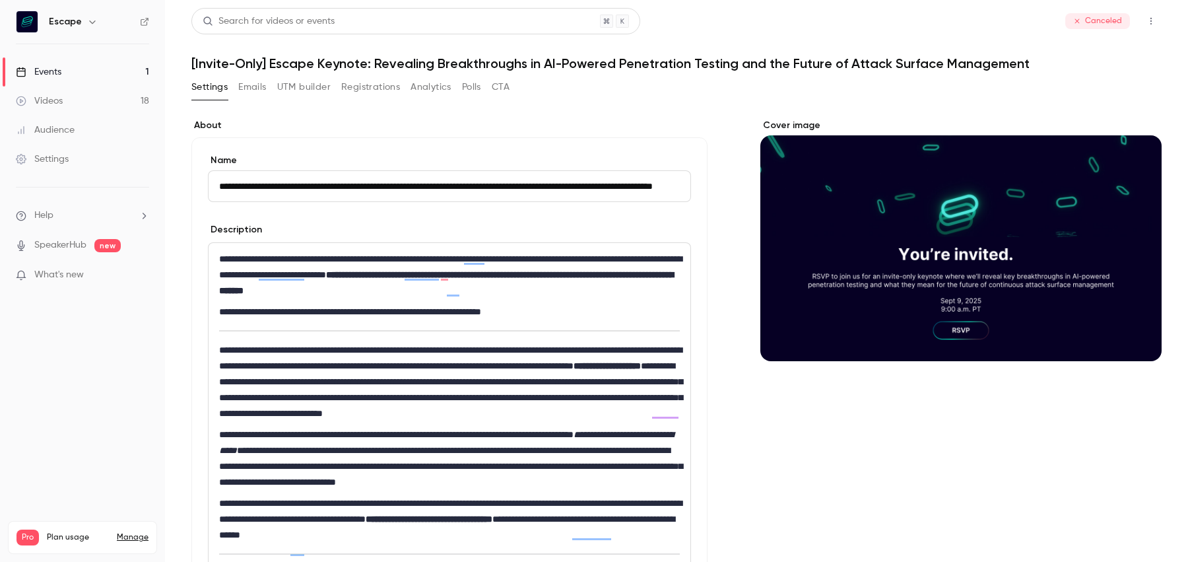 The height and width of the screenshot is (562, 1188). I want to click on button: Polls, so click(471, 87).